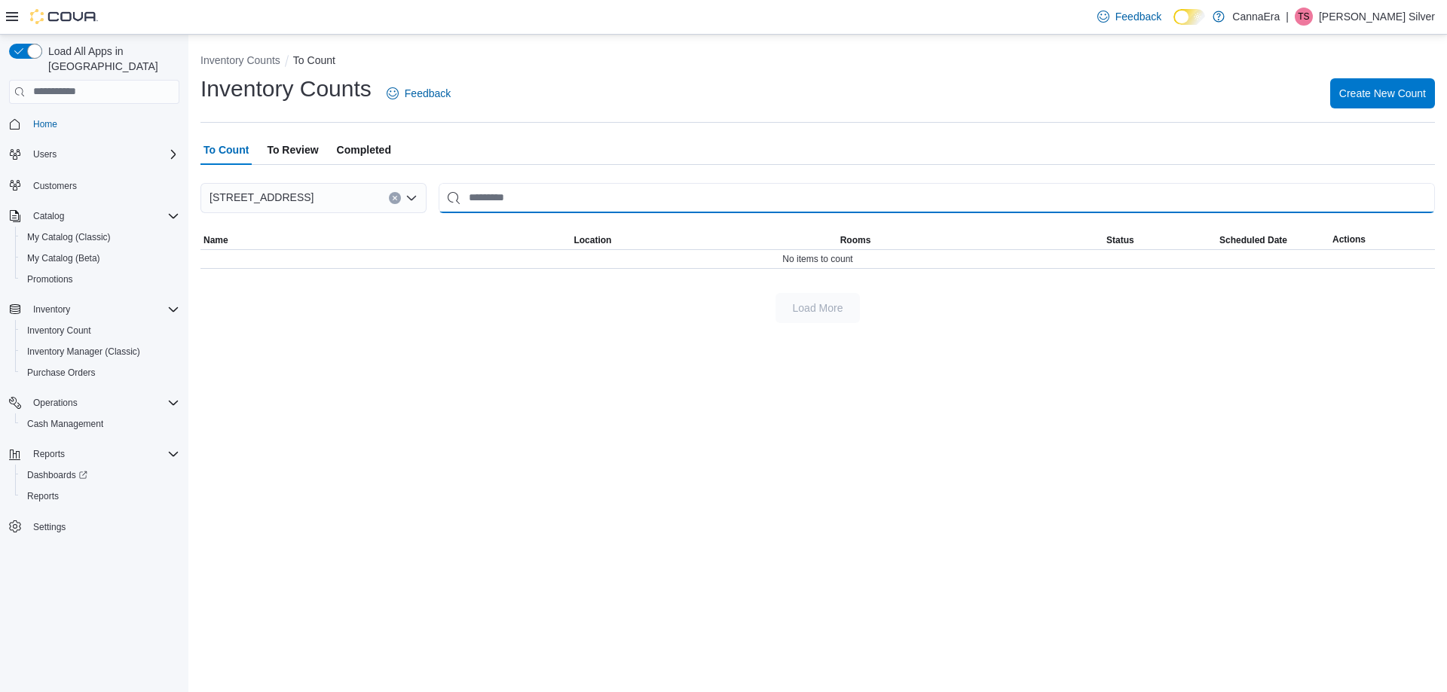  Describe the element at coordinates (292, 150) in the screenshot. I see `span: To Review` at that location.